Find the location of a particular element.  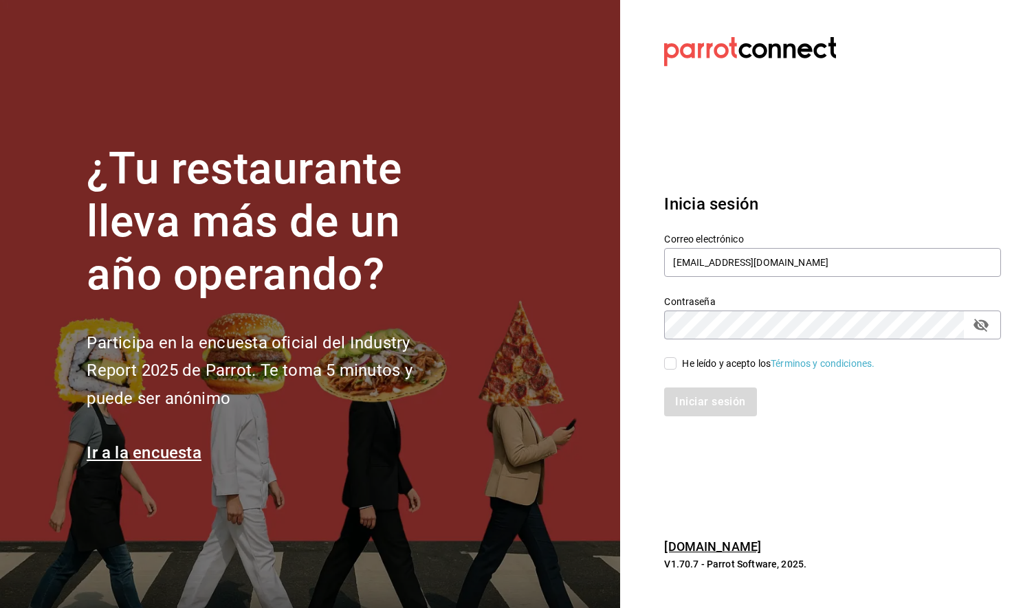

button: passwordField is located at coordinates (981, 325).